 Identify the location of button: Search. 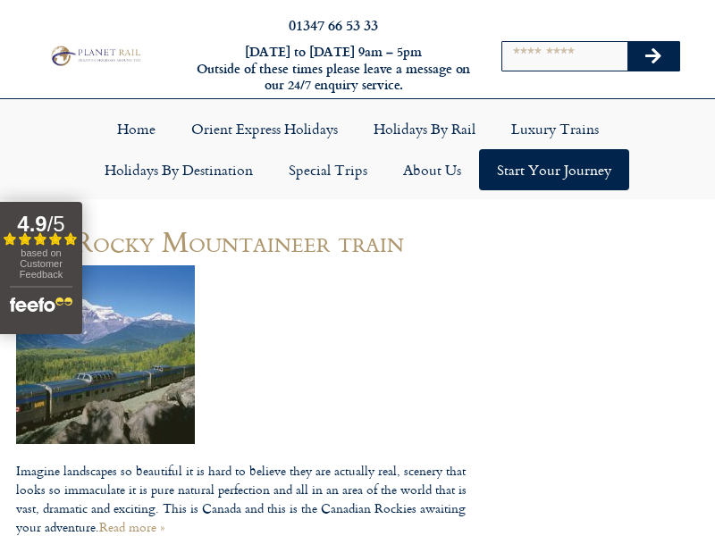
(653, 56).